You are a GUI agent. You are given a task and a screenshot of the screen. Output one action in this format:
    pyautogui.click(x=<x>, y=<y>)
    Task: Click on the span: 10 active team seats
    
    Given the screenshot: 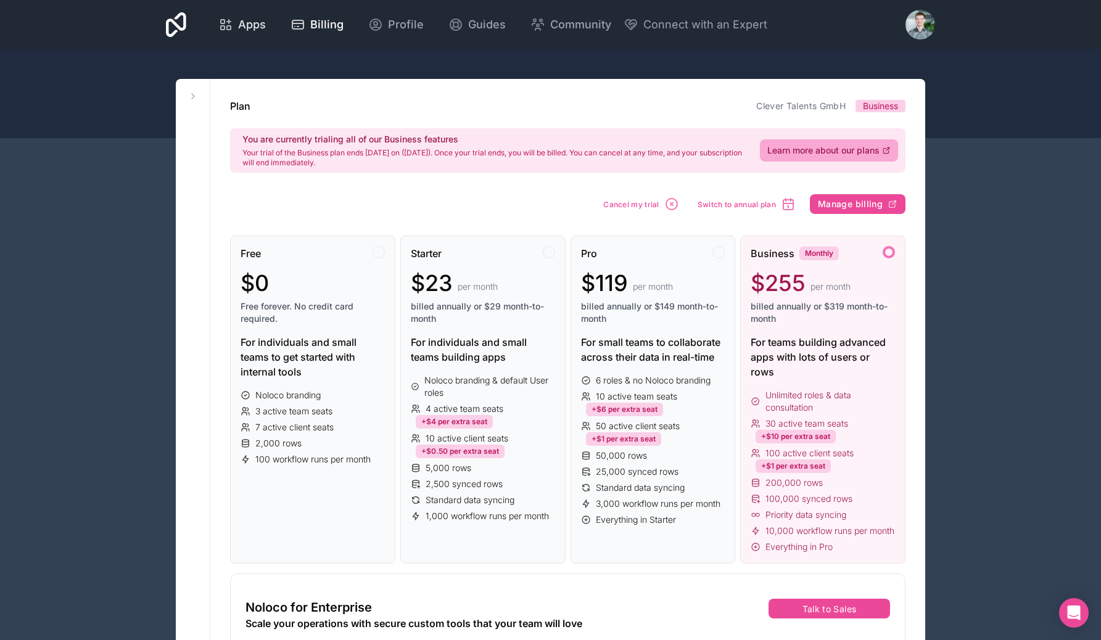 What is the action you would take?
    pyautogui.click(x=636, y=397)
    